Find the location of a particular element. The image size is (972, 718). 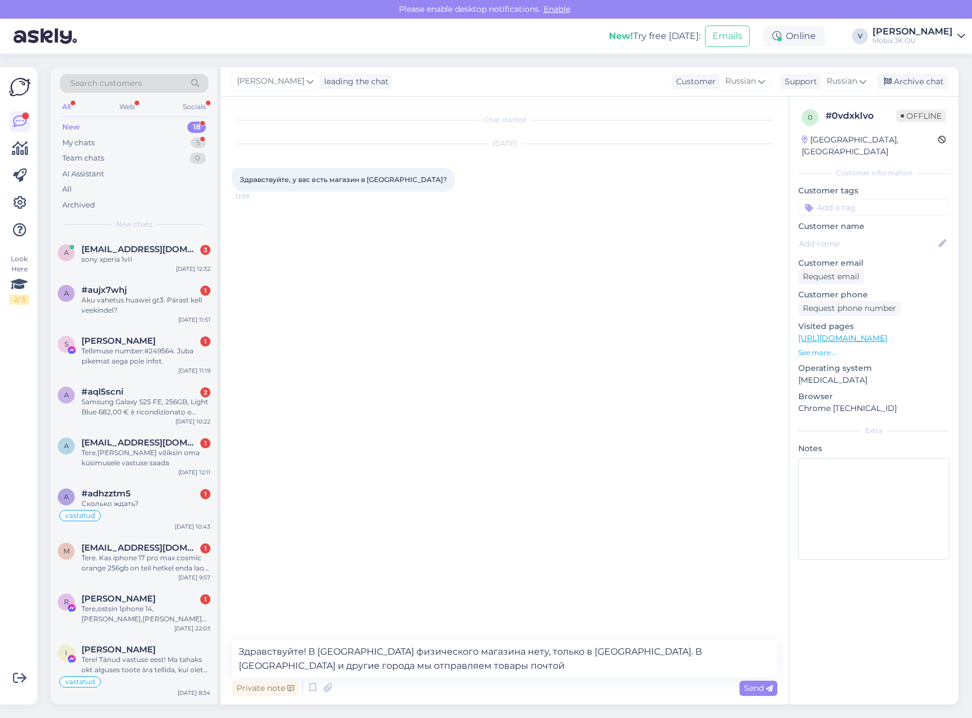

div: 18 is located at coordinates (196, 127).